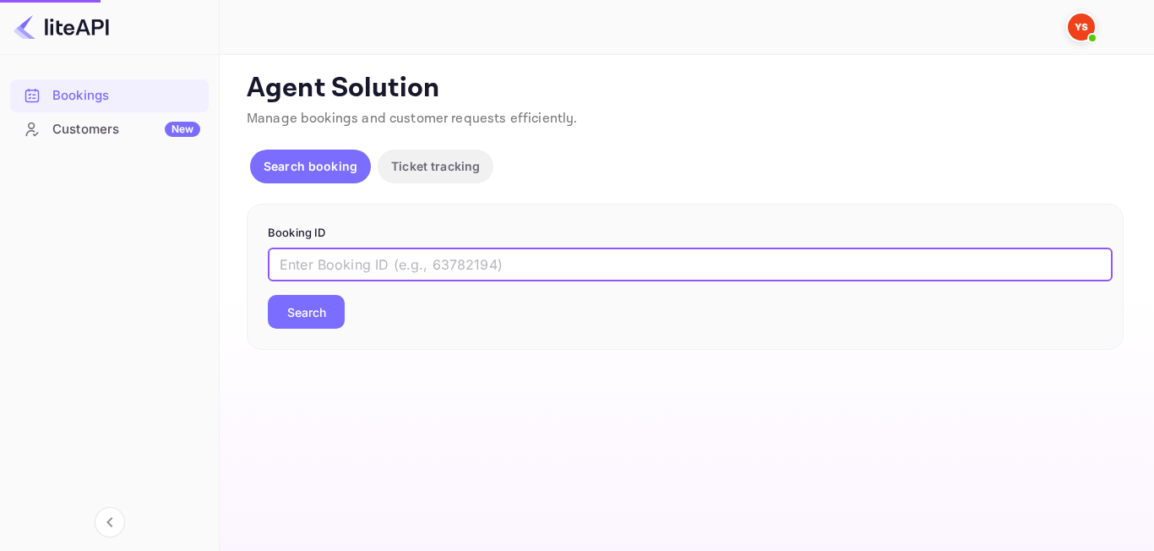 The image size is (1154, 551). I want to click on a: Bookings, so click(109, 95).